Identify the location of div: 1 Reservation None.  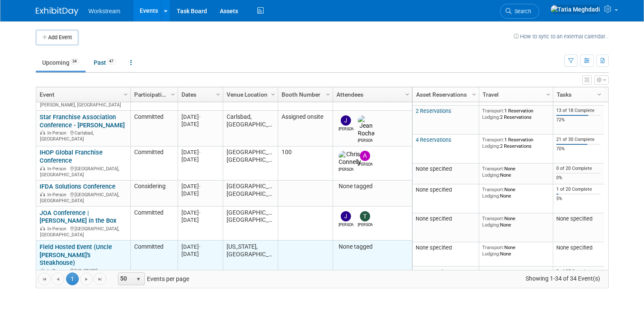
(516, 275).